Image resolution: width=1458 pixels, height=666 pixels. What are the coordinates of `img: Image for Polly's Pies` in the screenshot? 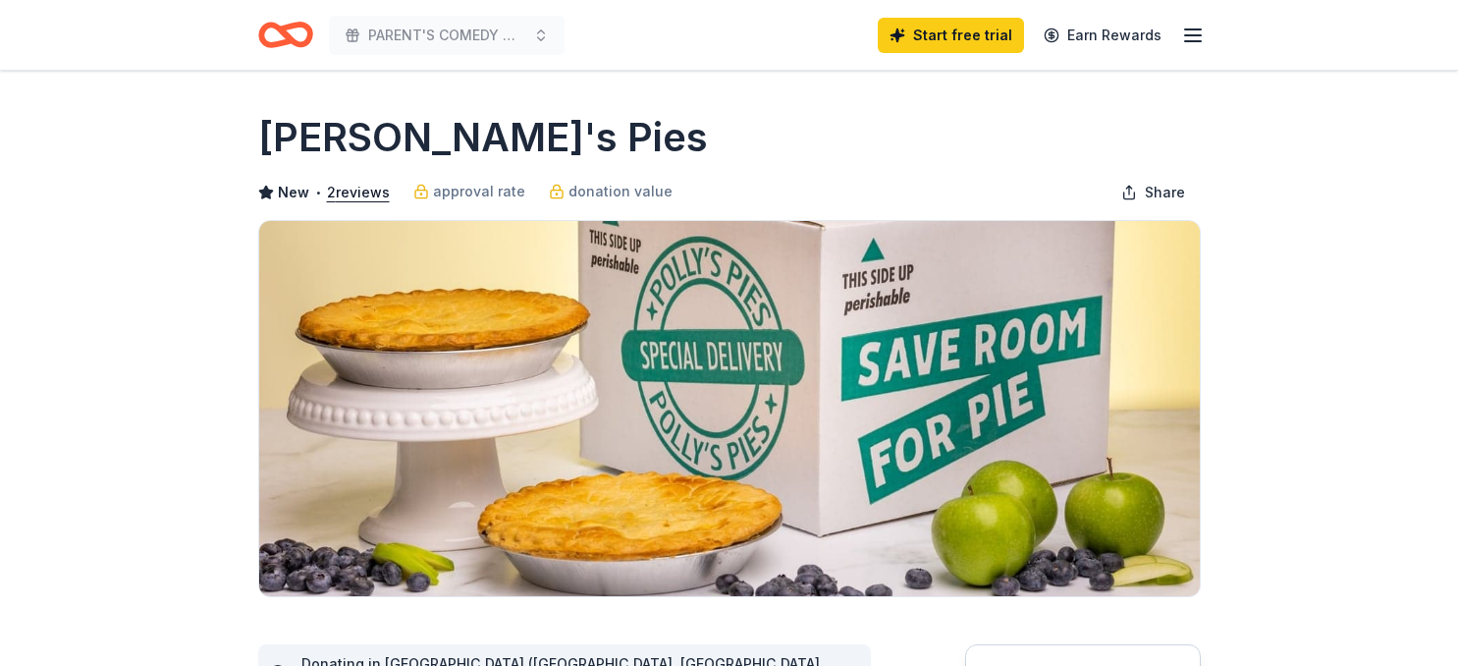 It's located at (730, 409).